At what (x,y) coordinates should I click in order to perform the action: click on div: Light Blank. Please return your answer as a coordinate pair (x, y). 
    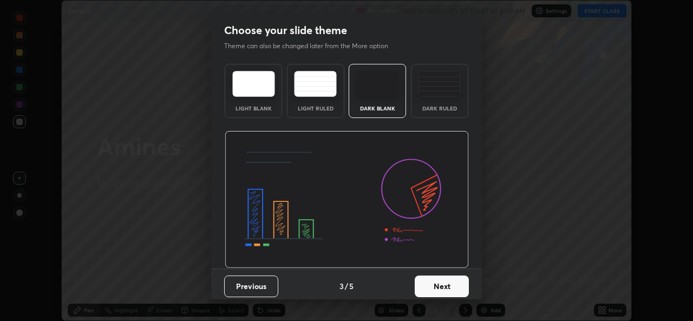
    Looking at the image, I should click on (253, 108).